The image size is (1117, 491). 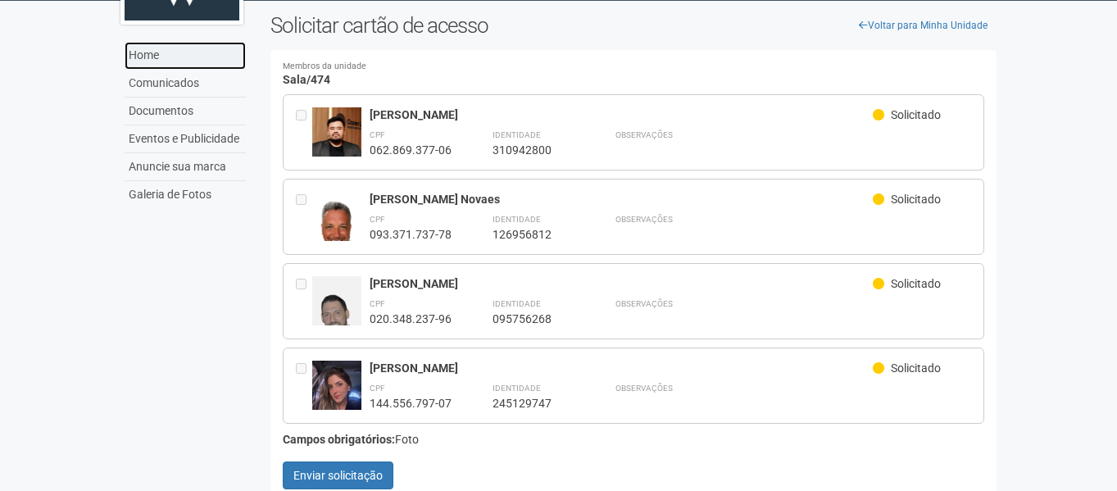 What do you see at coordinates (411, 403) in the screenshot?
I see `div: 144.556.797-07` at bounding box center [411, 403].